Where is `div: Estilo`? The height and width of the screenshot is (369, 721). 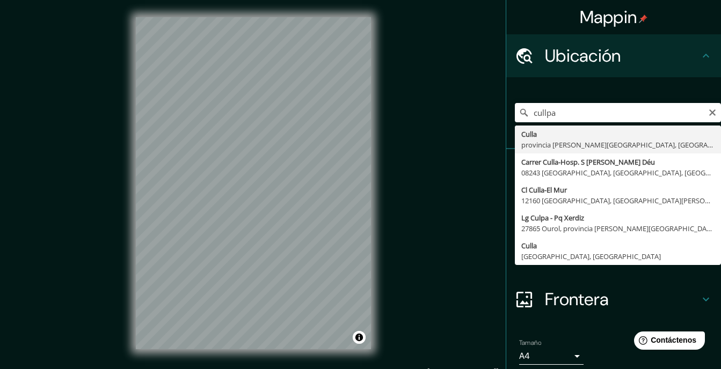
div: Estilo is located at coordinates (614, 214).